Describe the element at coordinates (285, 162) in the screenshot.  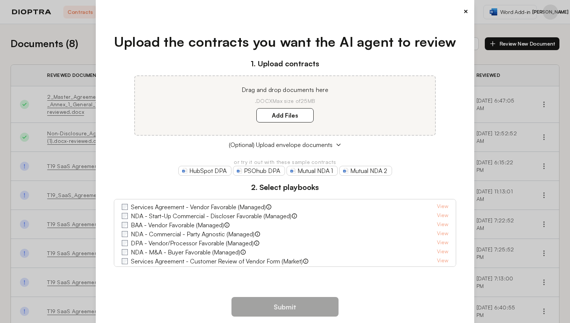
I see `p: or try it out with these sample contracts` at that location.